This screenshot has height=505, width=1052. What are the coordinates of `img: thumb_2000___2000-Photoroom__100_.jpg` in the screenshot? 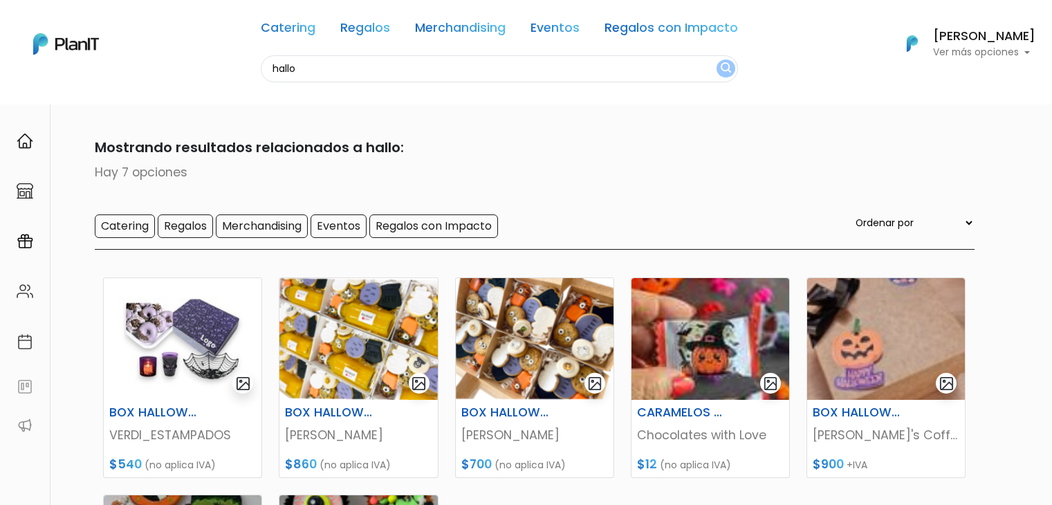 It's located at (183, 339).